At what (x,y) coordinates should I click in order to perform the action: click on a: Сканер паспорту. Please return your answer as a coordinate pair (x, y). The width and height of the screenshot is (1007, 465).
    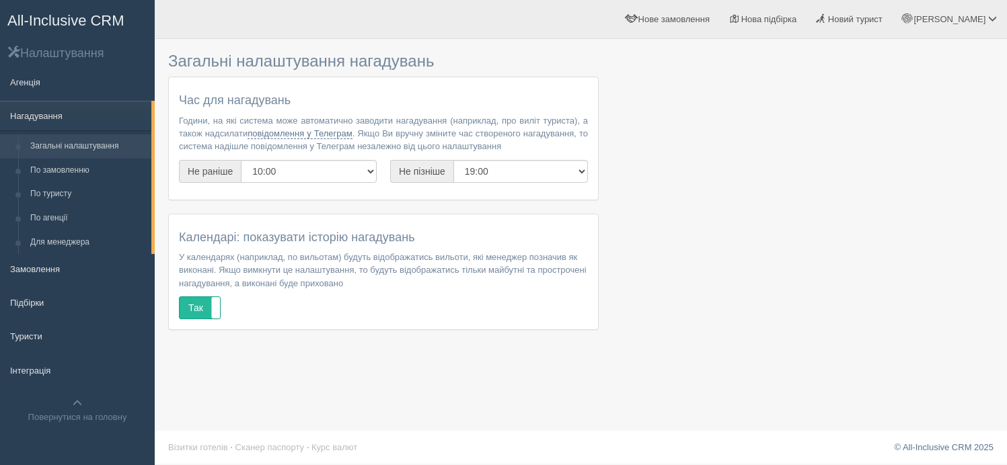
    Looking at the image, I should click on (270, 447).